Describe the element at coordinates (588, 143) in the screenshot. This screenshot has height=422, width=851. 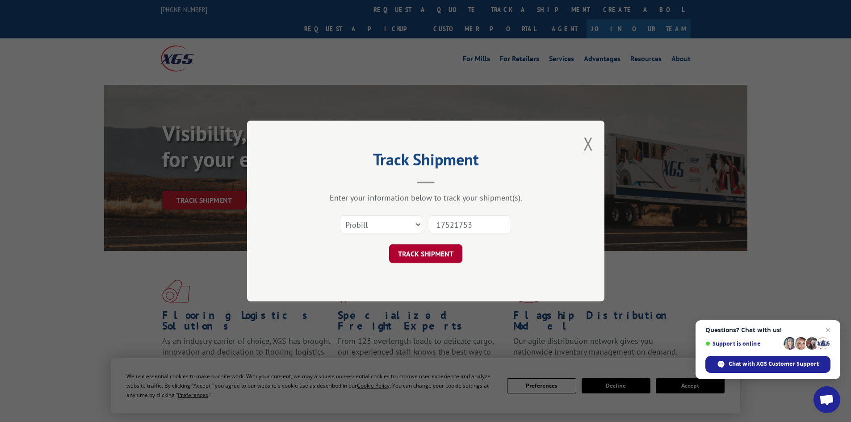
I see `button: Close modal` at that location.